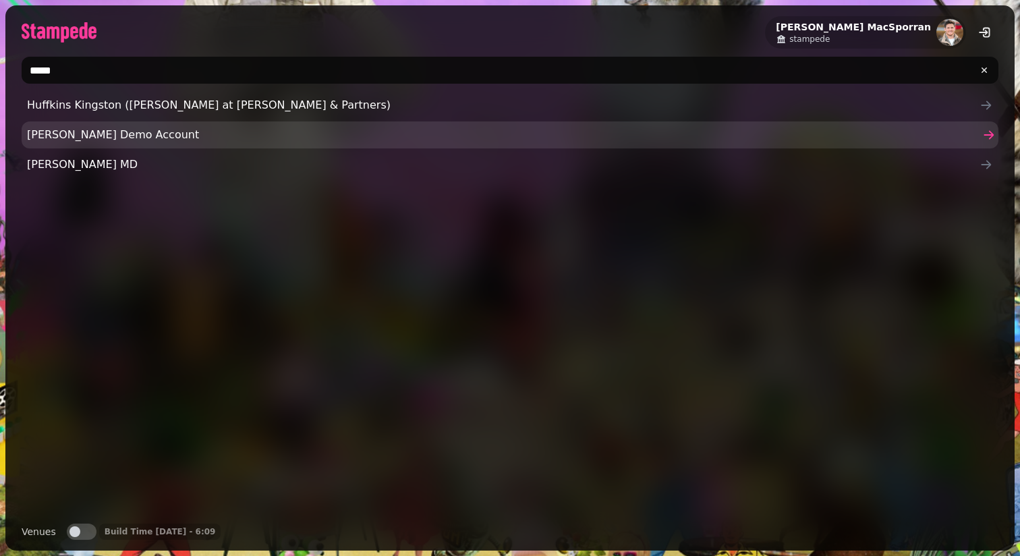 The image size is (1020, 556). Describe the element at coordinates (984, 70) in the screenshot. I see `button: clear` at that location.